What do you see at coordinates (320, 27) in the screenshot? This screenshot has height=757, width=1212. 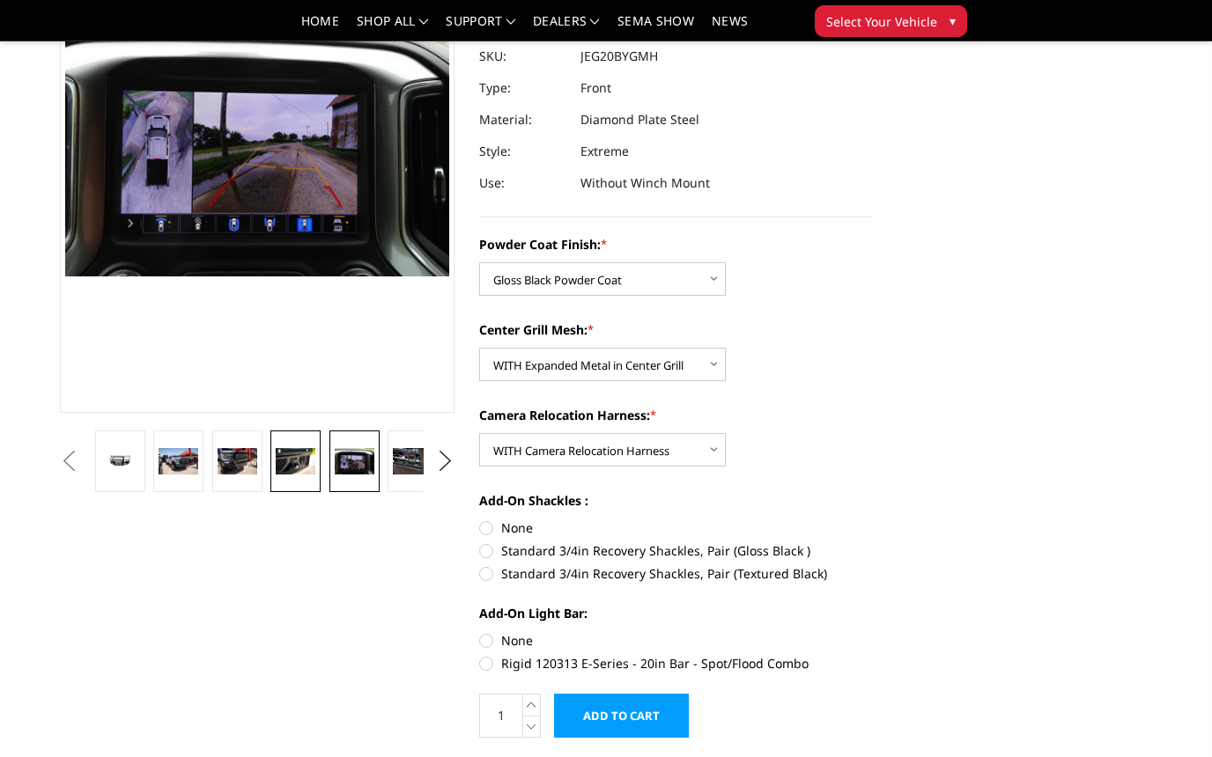 I see `a: Home` at bounding box center [320, 27].